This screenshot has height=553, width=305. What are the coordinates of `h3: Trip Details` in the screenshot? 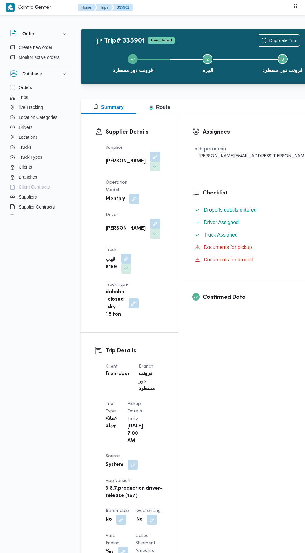 It's located at (134, 351).